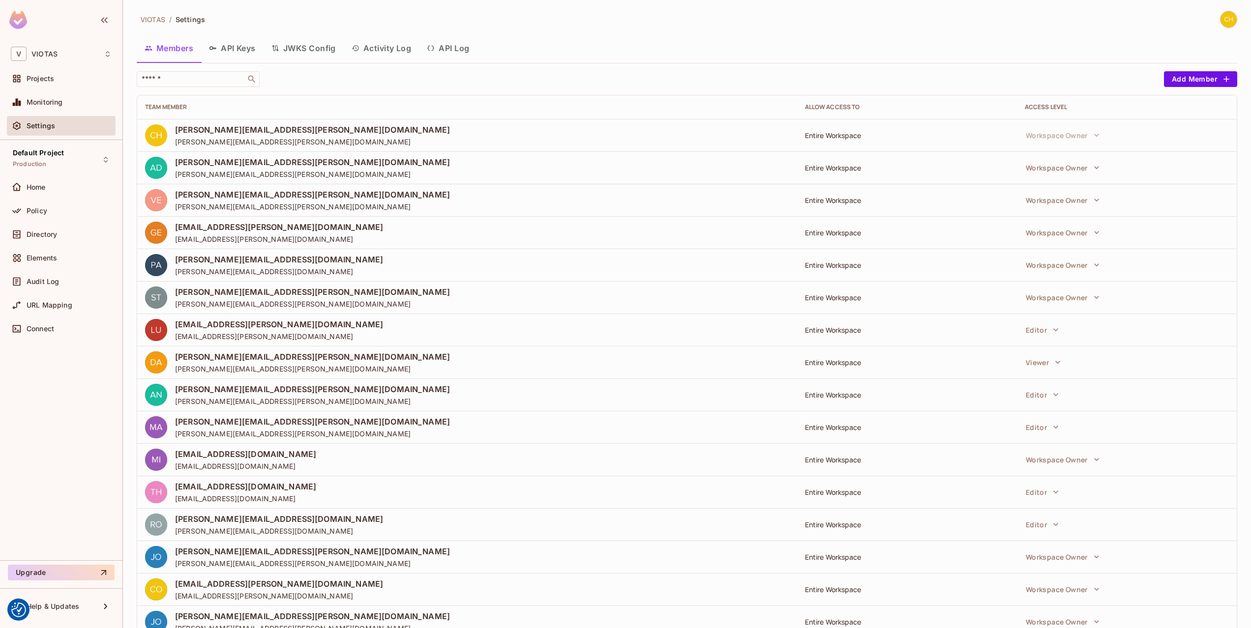  Describe the element at coordinates (156, 297) in the screenshot. I see `img: 2c785389385d661991c6d1f98e3e316d` at that location.